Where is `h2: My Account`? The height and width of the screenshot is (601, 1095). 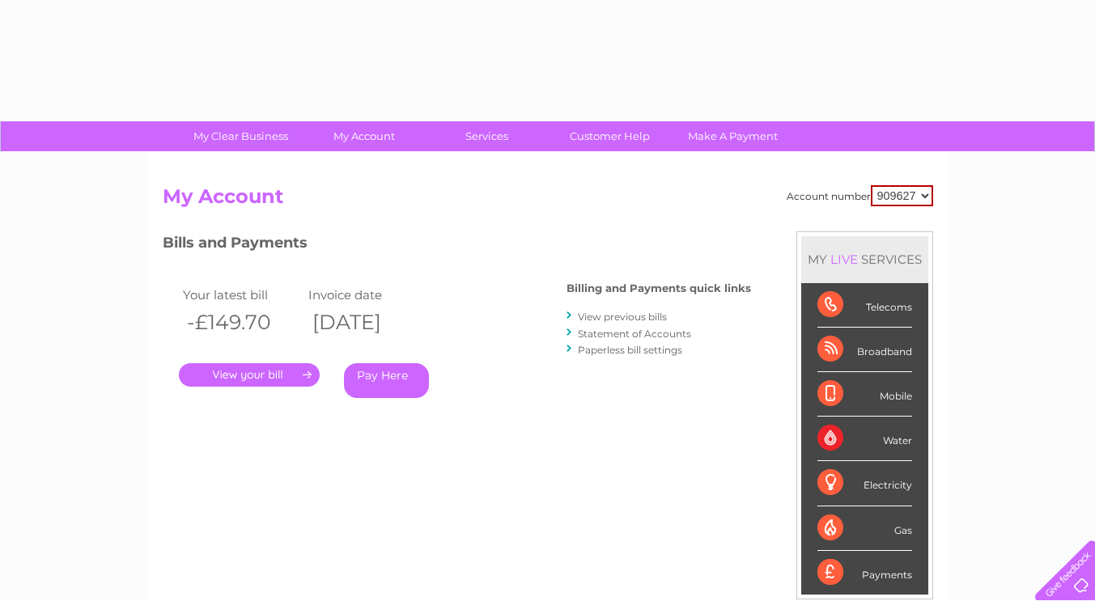
h2: My Account is located at coordinates (548, 201).